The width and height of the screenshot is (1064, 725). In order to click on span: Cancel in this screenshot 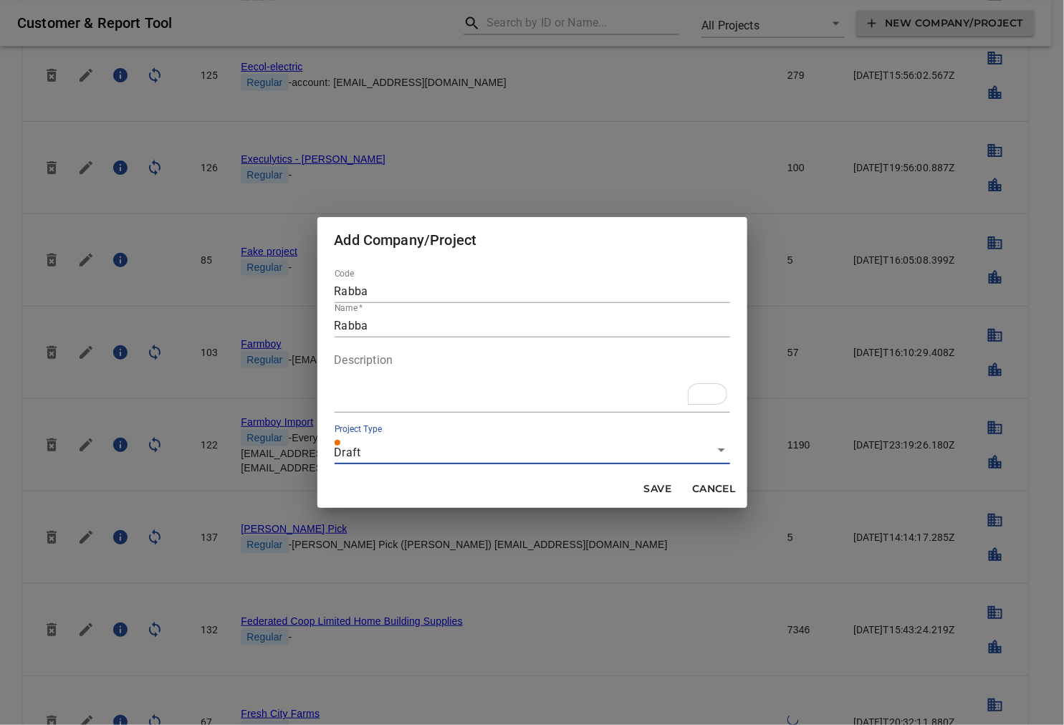, I will do `click(713, 488)`.